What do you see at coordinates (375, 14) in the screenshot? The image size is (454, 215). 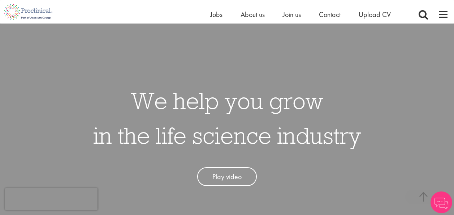 I see `span: Upload CV` at bounding box center [375, 14].